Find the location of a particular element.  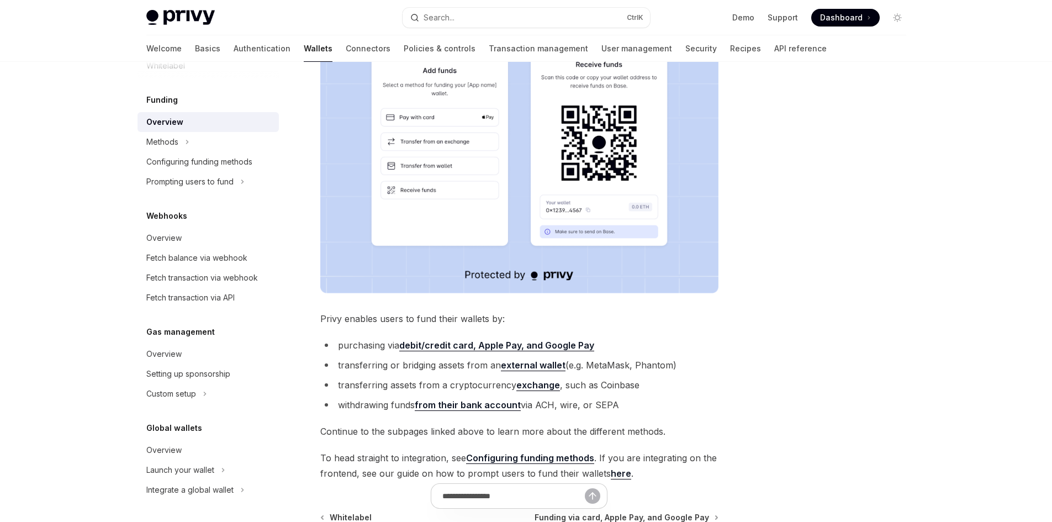

button: Toggle Methods section is located at coordinates (208, 142).